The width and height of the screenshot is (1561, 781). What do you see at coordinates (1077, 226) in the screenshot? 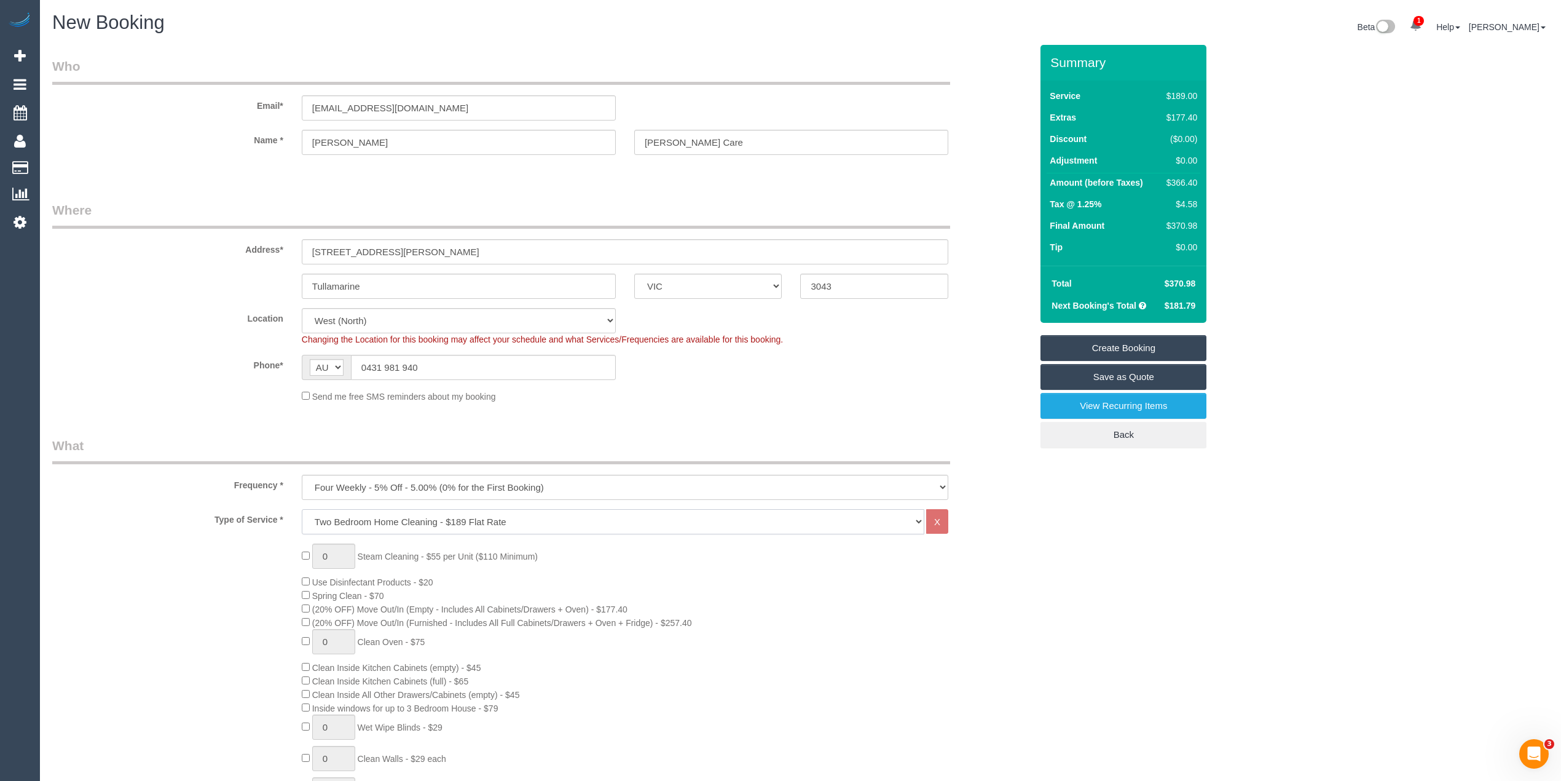
I see `label: Final Amount` at bounding box center [1077, 226].